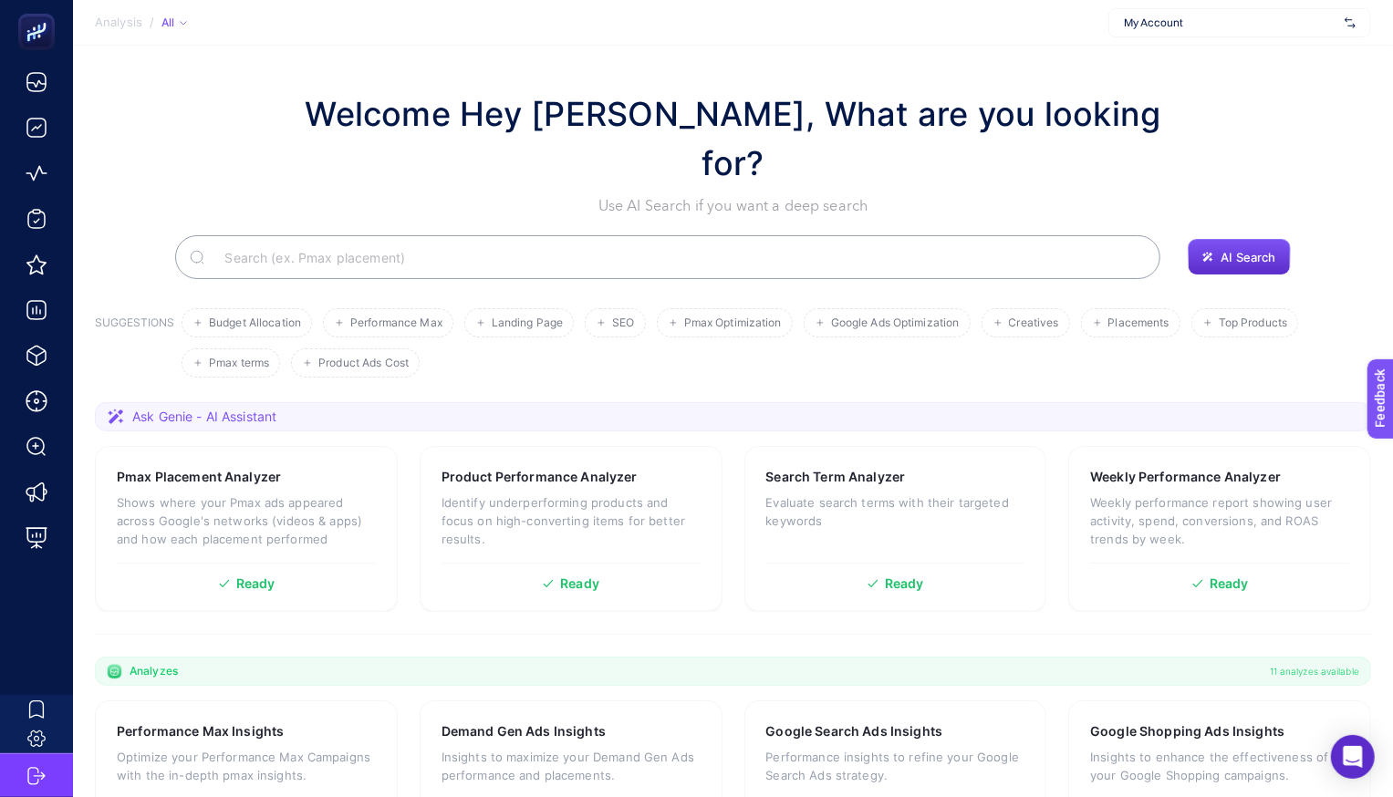 The height and width of the screenshot is (797, 1393). Describe the element at coordinates (40, 13) in the screenshot. I see `span: Feedback` at that location.